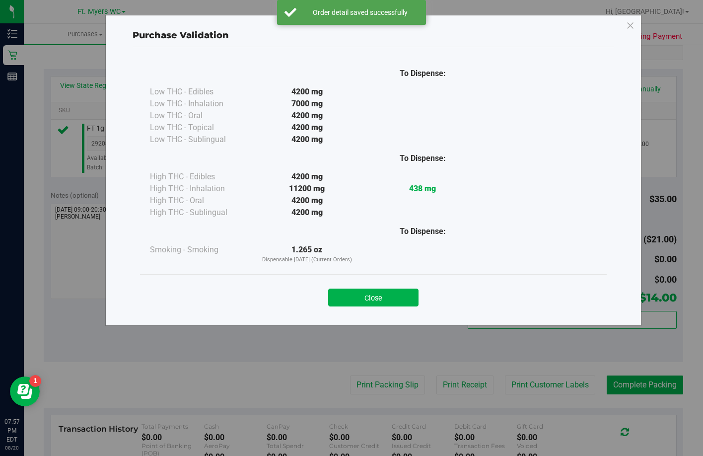  I want to click on div: Low THC - Edibles, so click(200, 92).